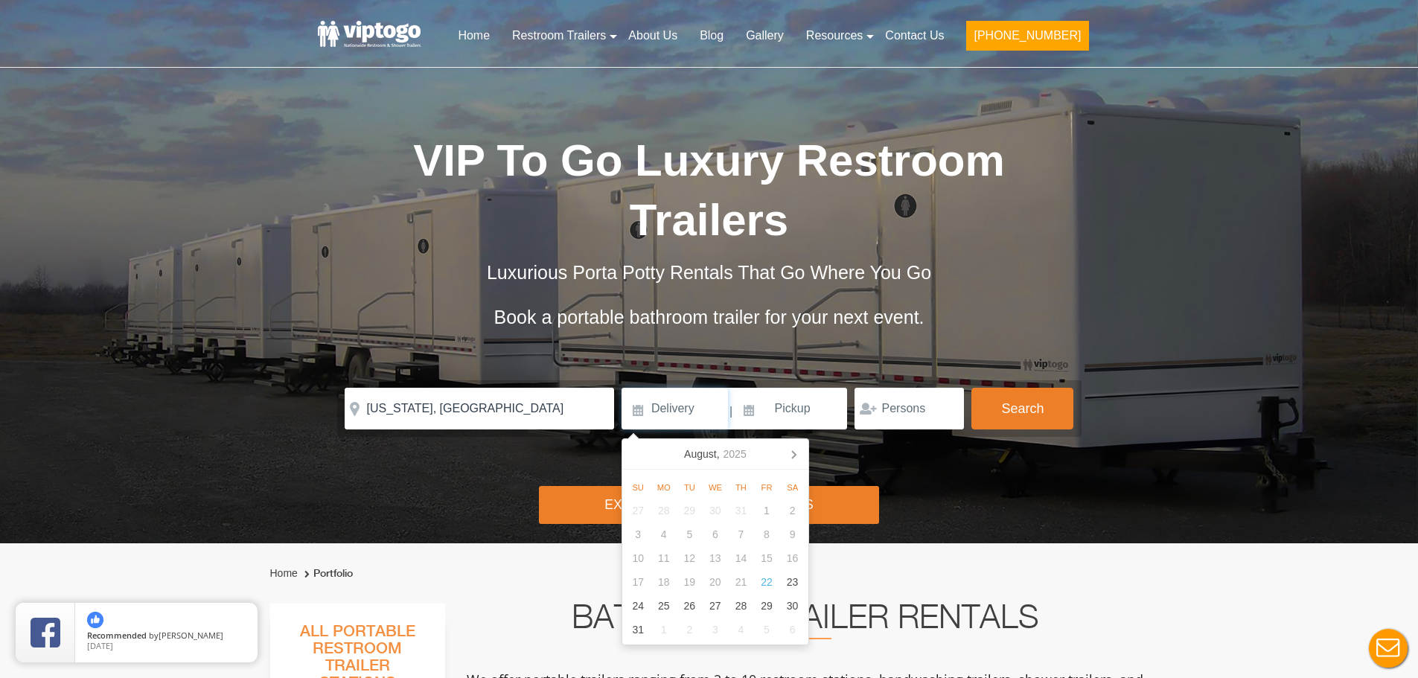  I want to click on a: Resources, so click(834, 36).